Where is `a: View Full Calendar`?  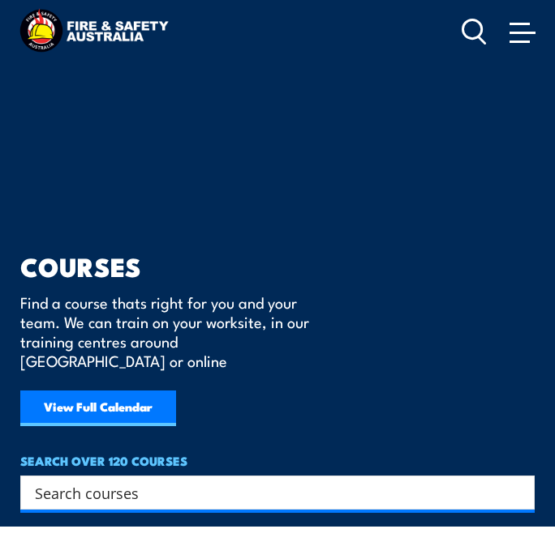 a: View Full Calendar is located at coordinates (98, 409).